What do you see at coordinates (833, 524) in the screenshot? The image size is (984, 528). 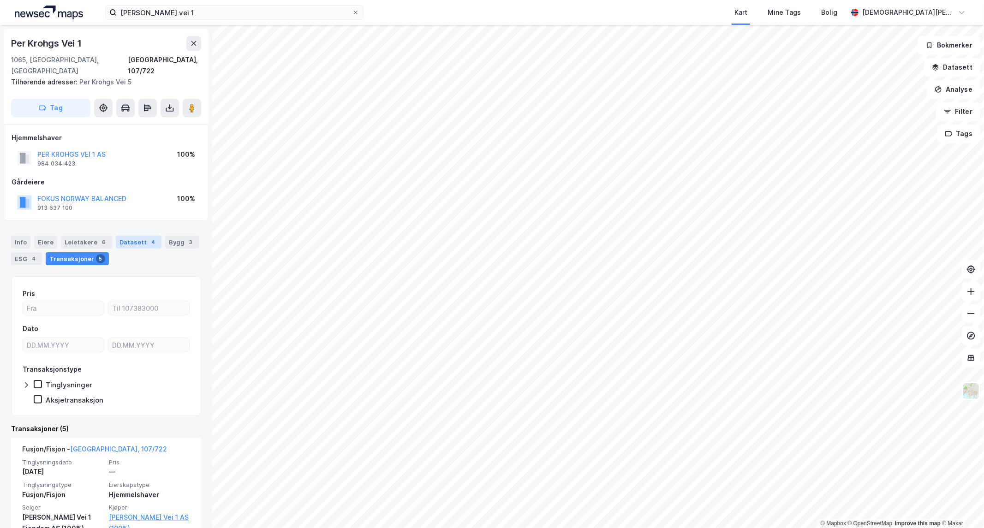 I see `a: Mapbox` at bounding box center [833, 524].